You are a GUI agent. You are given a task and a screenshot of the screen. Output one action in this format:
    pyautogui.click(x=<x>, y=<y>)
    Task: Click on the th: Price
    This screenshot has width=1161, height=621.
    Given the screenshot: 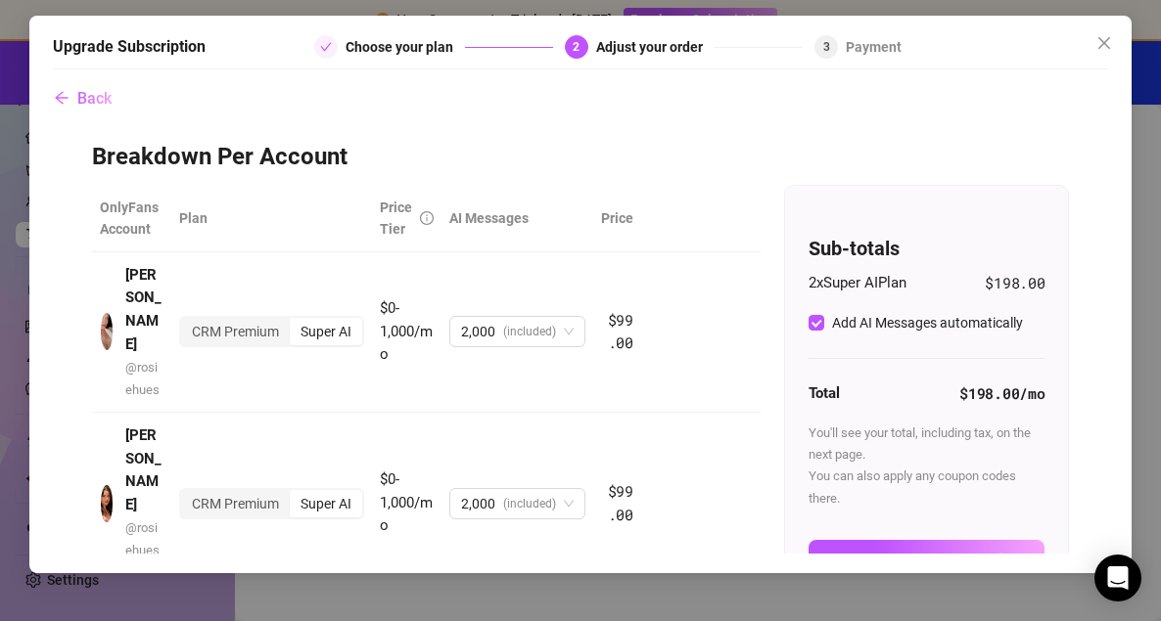 What is the action you would take?
    pyautogui.click(x=616, y=218)
    